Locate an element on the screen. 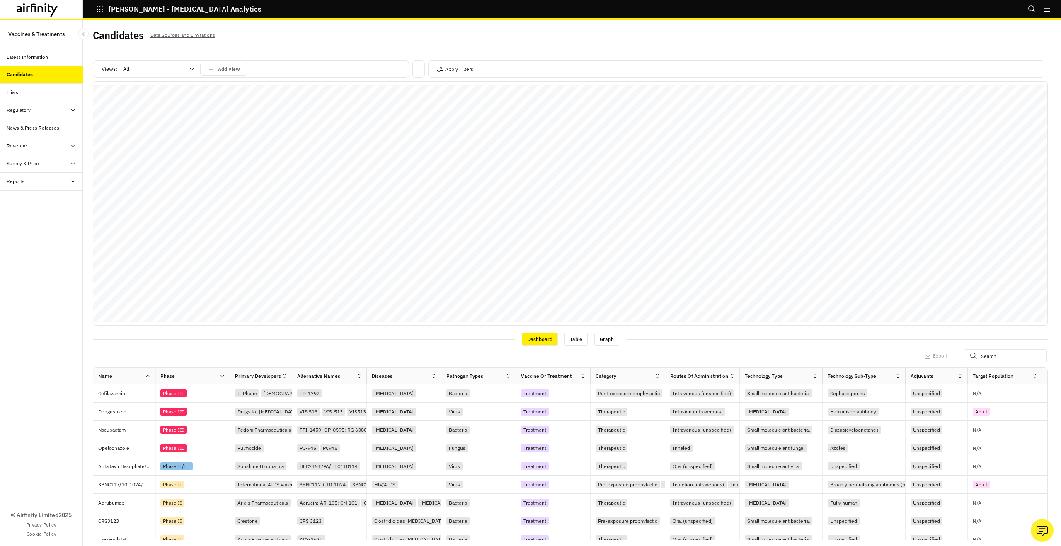 The width and height of the screenshot is (1061, 546). div: Adjuvants is located at coordinates (922, 376).